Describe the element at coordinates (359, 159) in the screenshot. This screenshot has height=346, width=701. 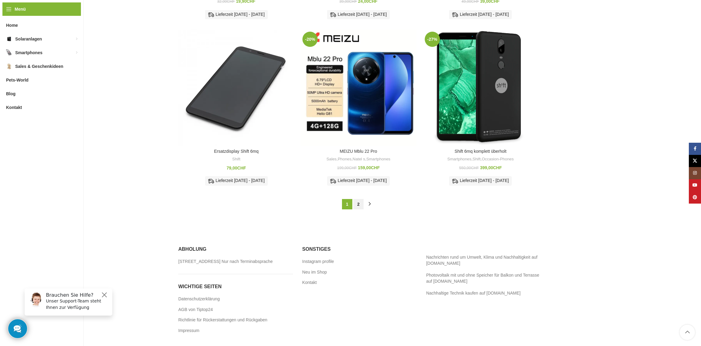
I see `a: Natel s` at that location.